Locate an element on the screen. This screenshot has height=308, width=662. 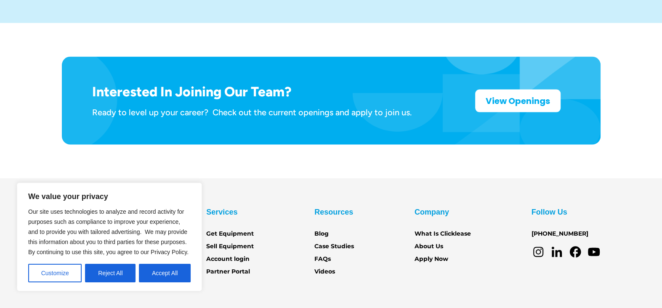
div: We value your privacy is located at coordinates (109, 237).